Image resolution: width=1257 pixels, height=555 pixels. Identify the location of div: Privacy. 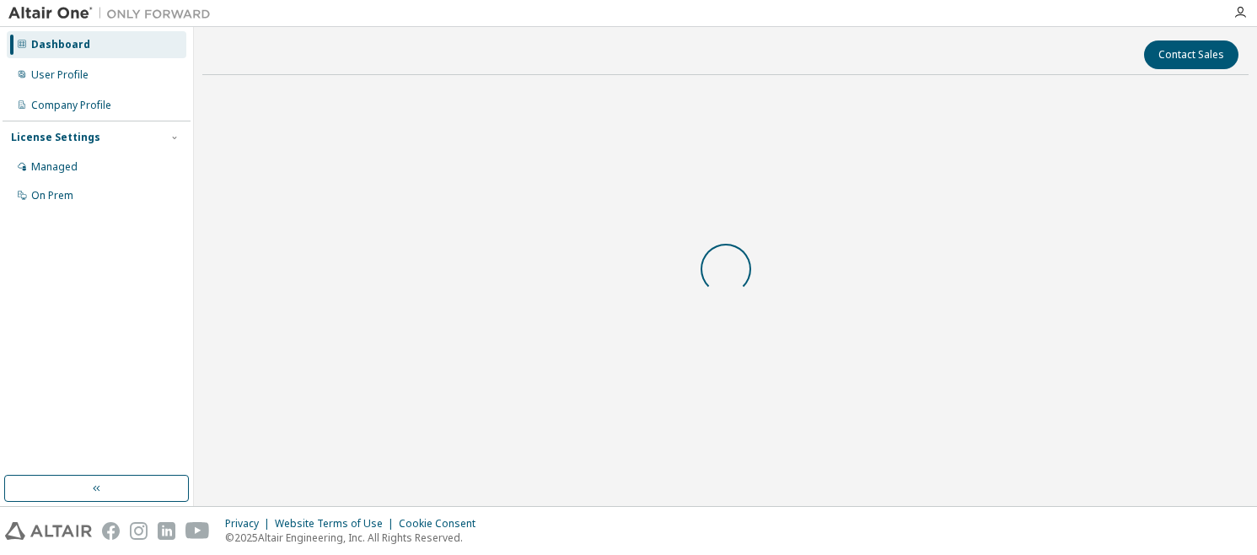
(249, 523).